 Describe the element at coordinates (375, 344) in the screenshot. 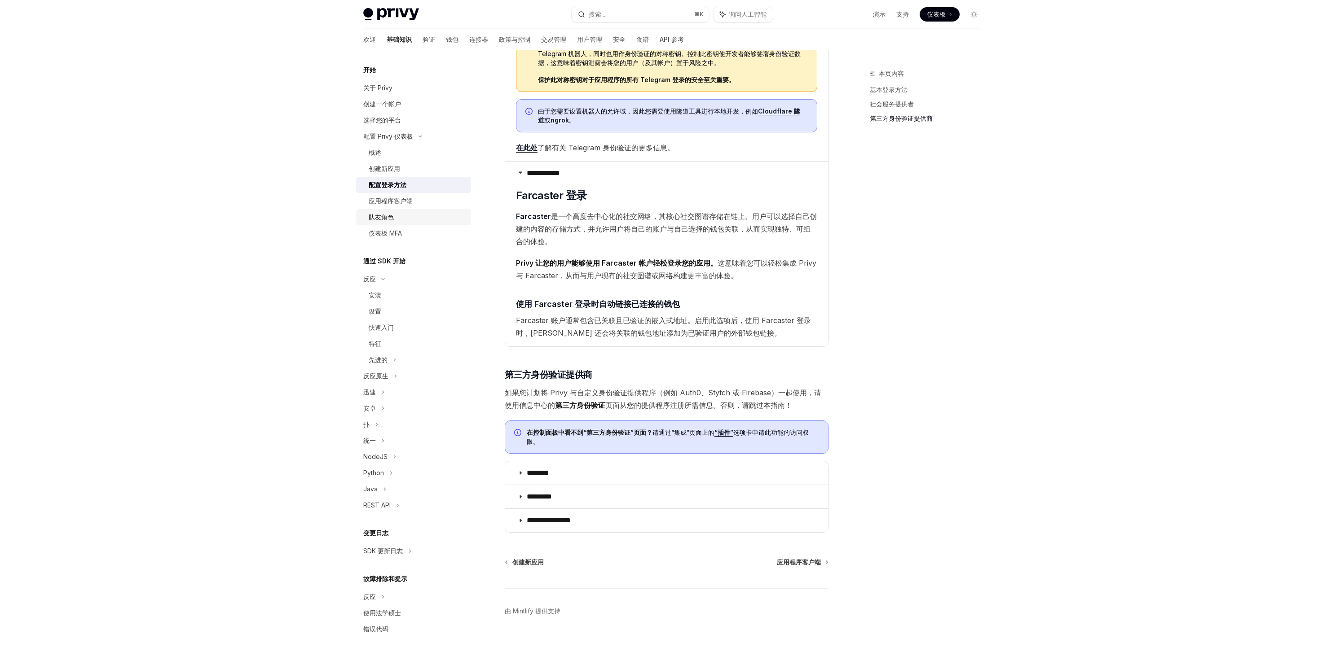

I see `font: 特征` at that location.